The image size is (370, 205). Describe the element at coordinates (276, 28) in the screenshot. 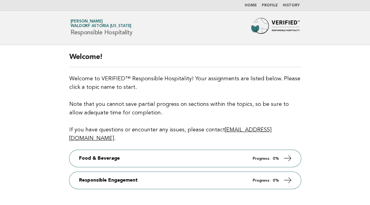

I see `img: Forbes Travel Guide` at that location.